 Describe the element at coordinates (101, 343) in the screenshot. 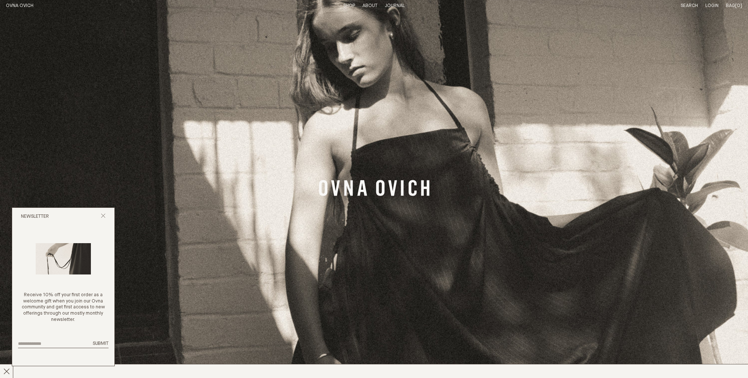

I see `span: Submit` at that location.